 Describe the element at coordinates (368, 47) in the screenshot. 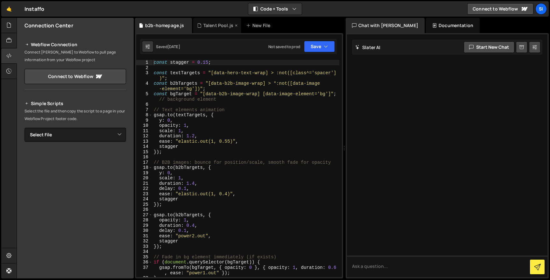

I see `h2: Slater AI` at that location.